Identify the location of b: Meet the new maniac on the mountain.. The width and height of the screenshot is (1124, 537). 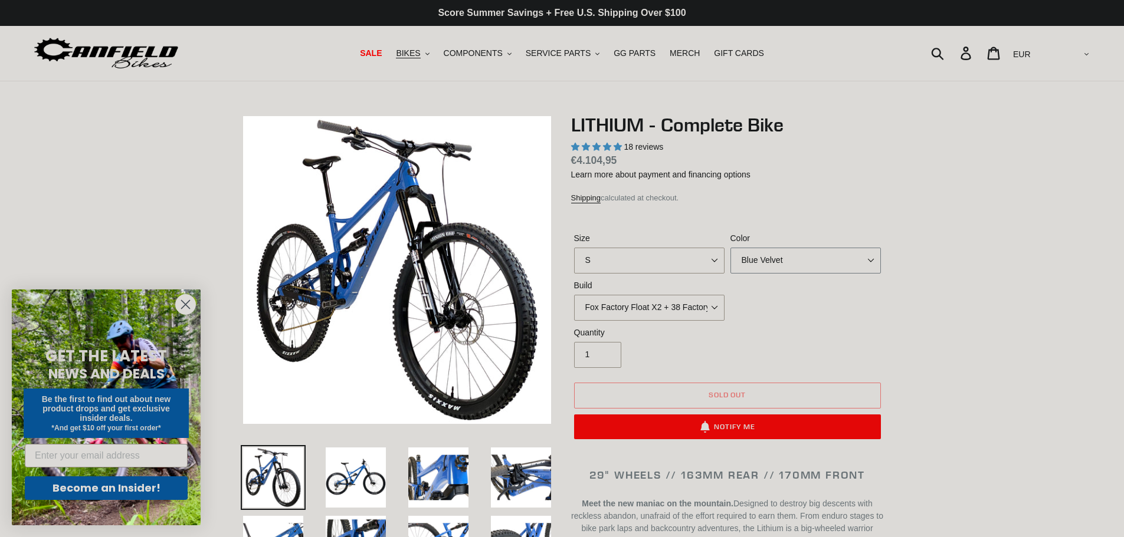
(657, 504).